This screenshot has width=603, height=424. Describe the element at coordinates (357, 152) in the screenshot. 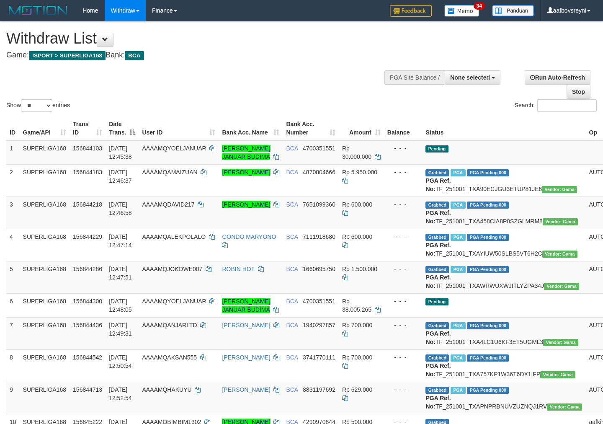

I see `span: Rp 30.000.000` at that location.